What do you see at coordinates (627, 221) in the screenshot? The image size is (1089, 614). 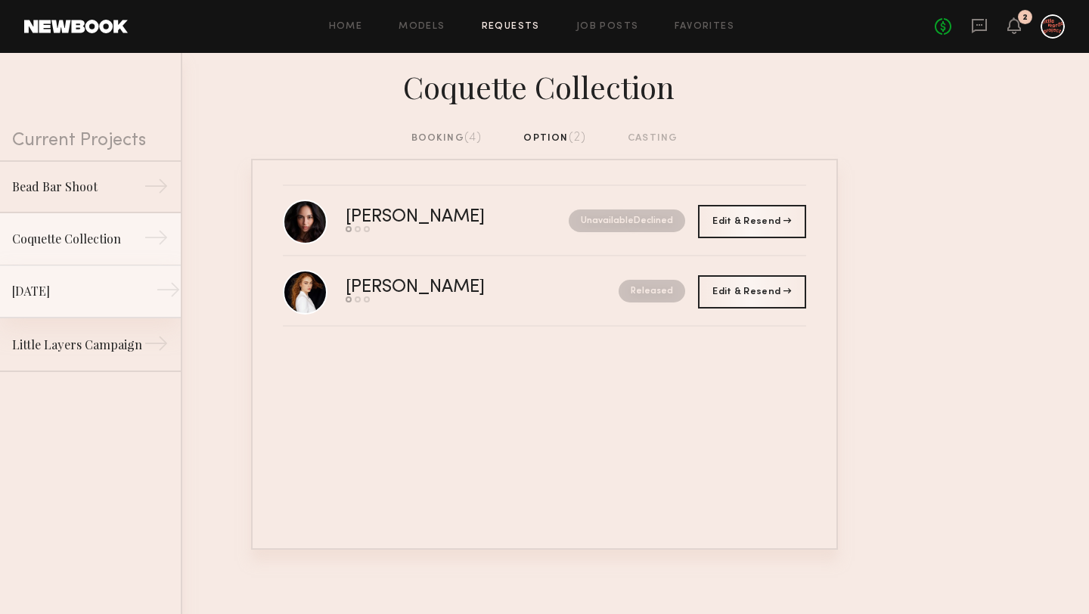 I see `nb-request-status: Unavailable Declined` at bounding box center [627, 221].